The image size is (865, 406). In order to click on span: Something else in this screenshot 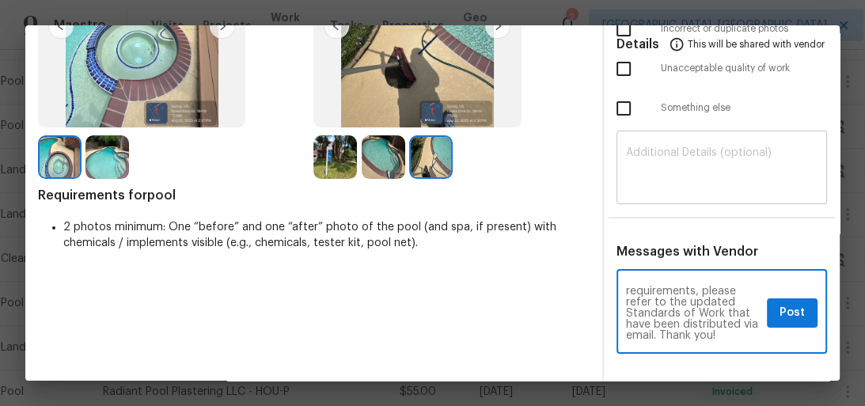, I will do `click(744, 108)`.